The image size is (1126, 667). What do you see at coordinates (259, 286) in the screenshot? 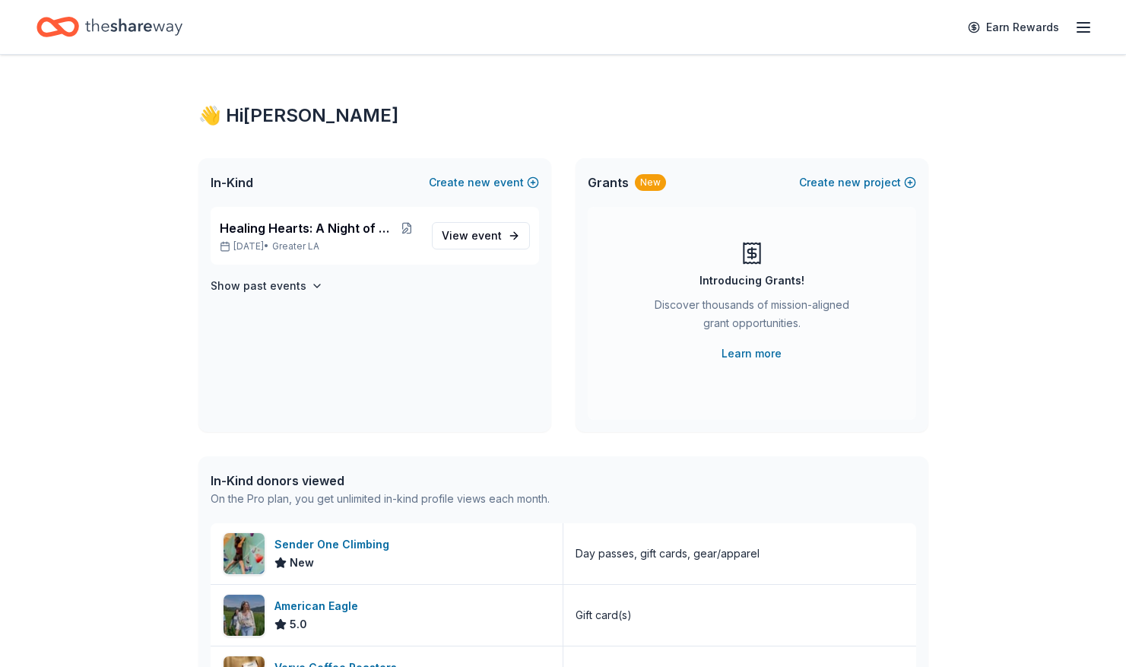
I see `h4: Show past events` at bounding box center [259, 286].